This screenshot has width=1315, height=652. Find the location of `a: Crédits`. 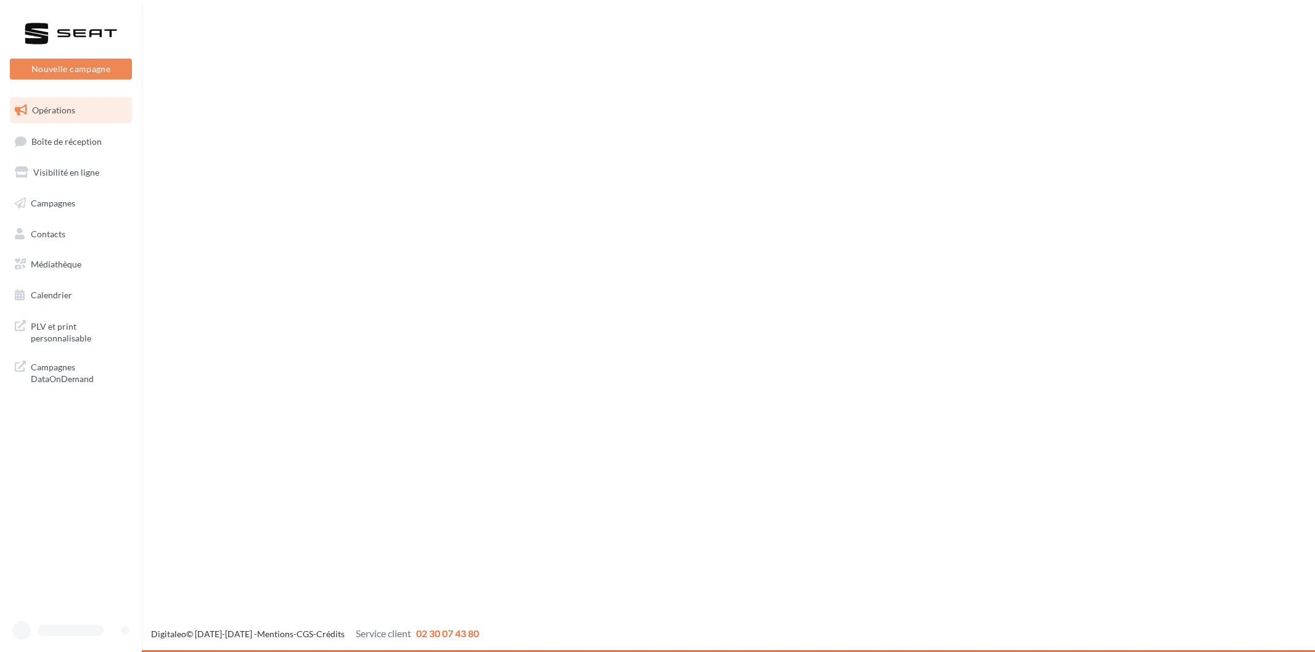

a: Crédits is located at coordinates (331, 634).